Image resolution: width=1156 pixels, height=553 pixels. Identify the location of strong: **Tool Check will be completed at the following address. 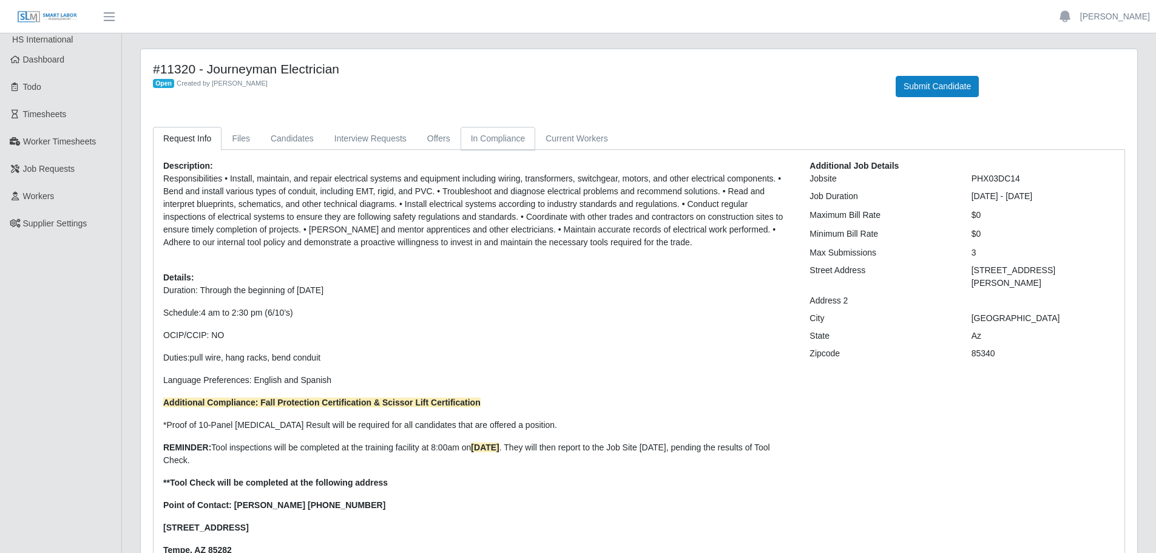
(276, 482).